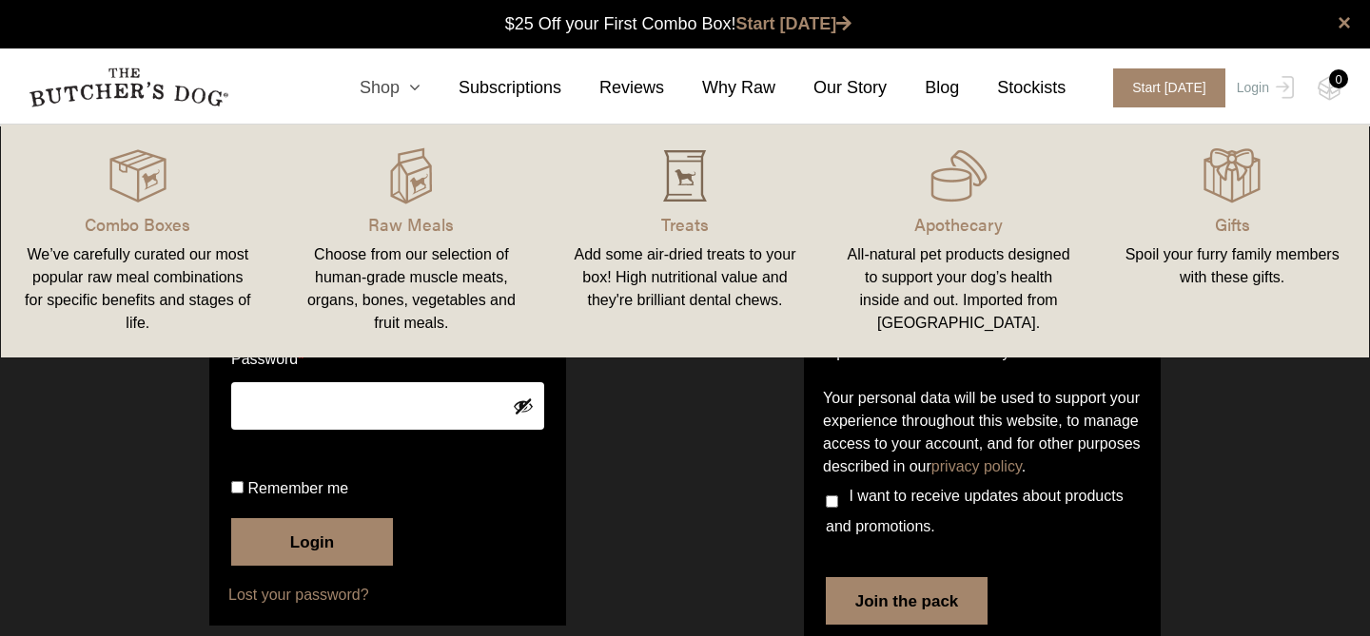 This screenshot has height=636, width=1370. I want to click on img: NewTBD_Treats_Hover.png, so click(685, 176).